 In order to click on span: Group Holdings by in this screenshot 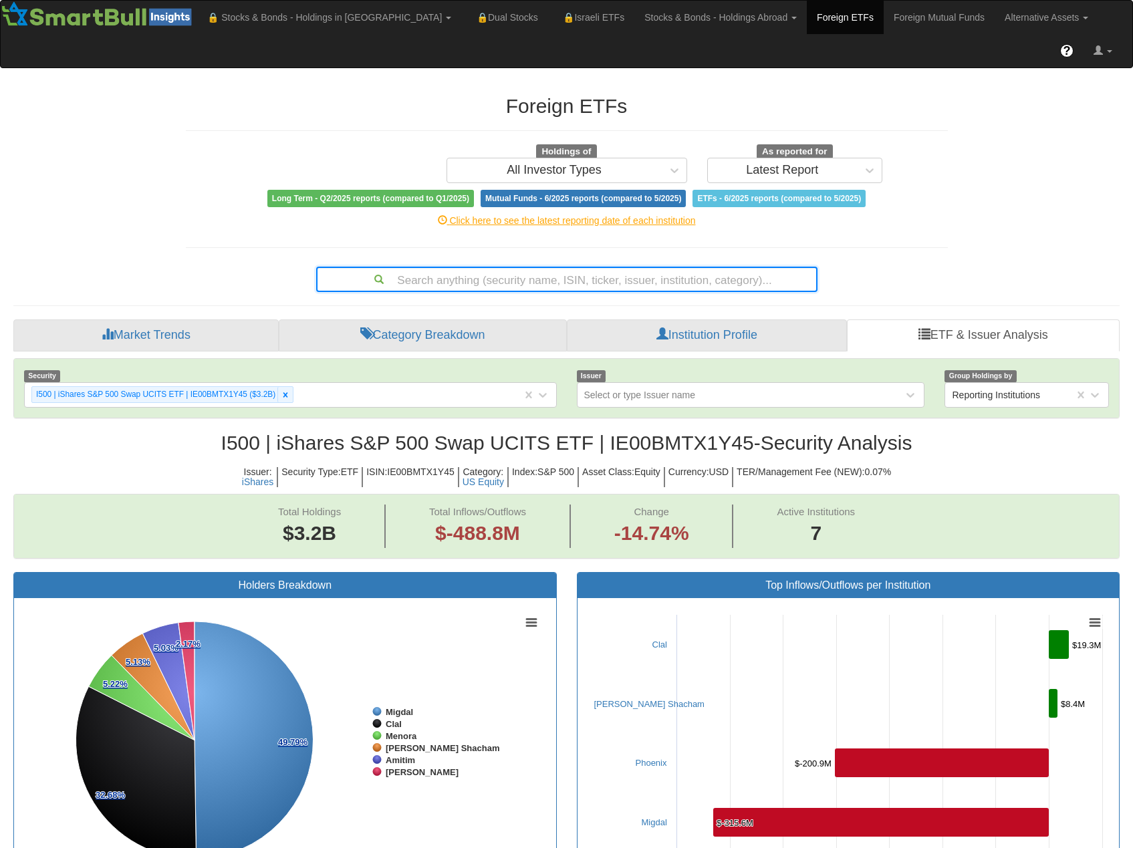, I will do `click(980, 376)`.